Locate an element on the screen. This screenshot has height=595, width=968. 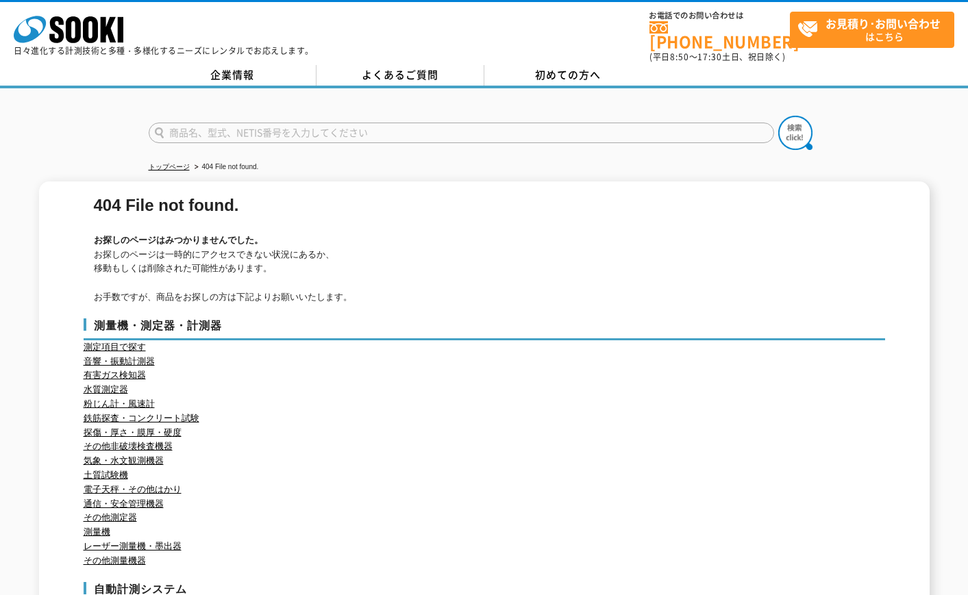
a: 企業情報 is located at coordinates (232, 75).